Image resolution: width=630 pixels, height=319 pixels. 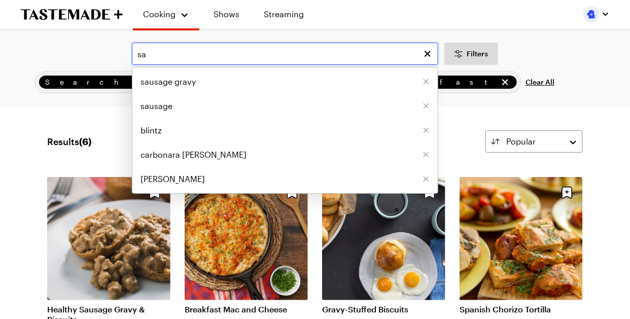 What do you see at coordinates (505, 82) in the screenshot?
I see `button: remove Breakfast` at bounding box center [505, 82].